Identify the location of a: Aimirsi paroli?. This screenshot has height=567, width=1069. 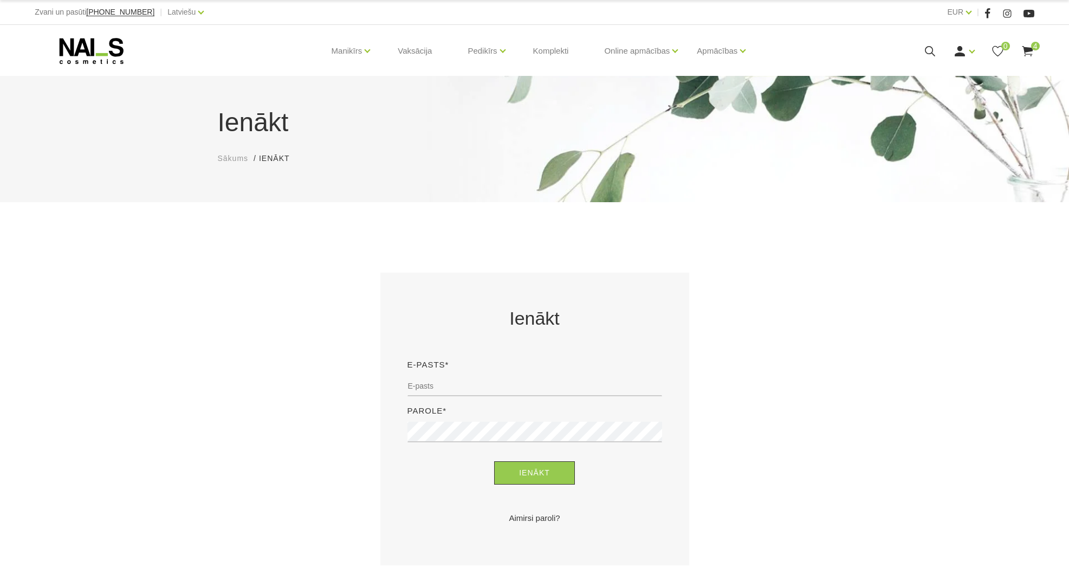
(535, 518).